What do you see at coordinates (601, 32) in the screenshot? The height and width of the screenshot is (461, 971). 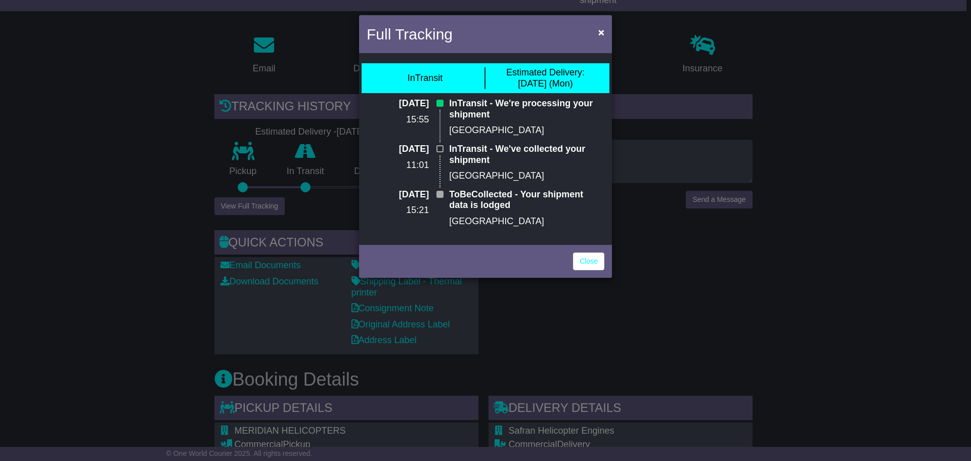 I see `button: Close` at bounding box center [601, 32].